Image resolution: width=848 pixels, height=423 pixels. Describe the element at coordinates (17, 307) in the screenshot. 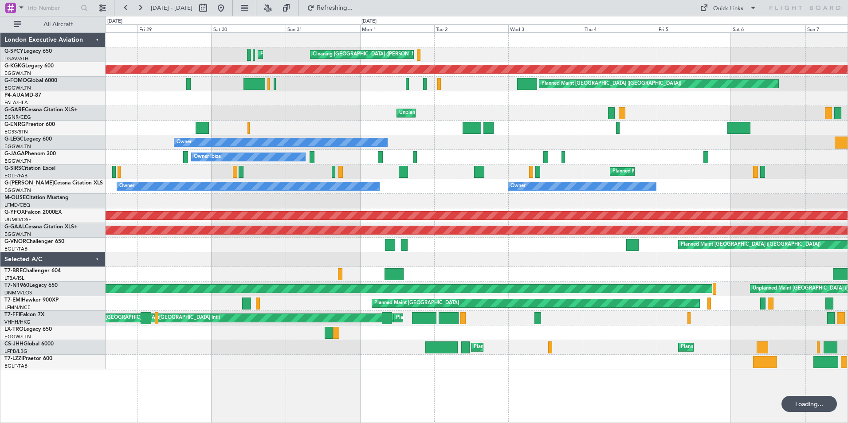

I see `a: LFMN/NCE` at that location.